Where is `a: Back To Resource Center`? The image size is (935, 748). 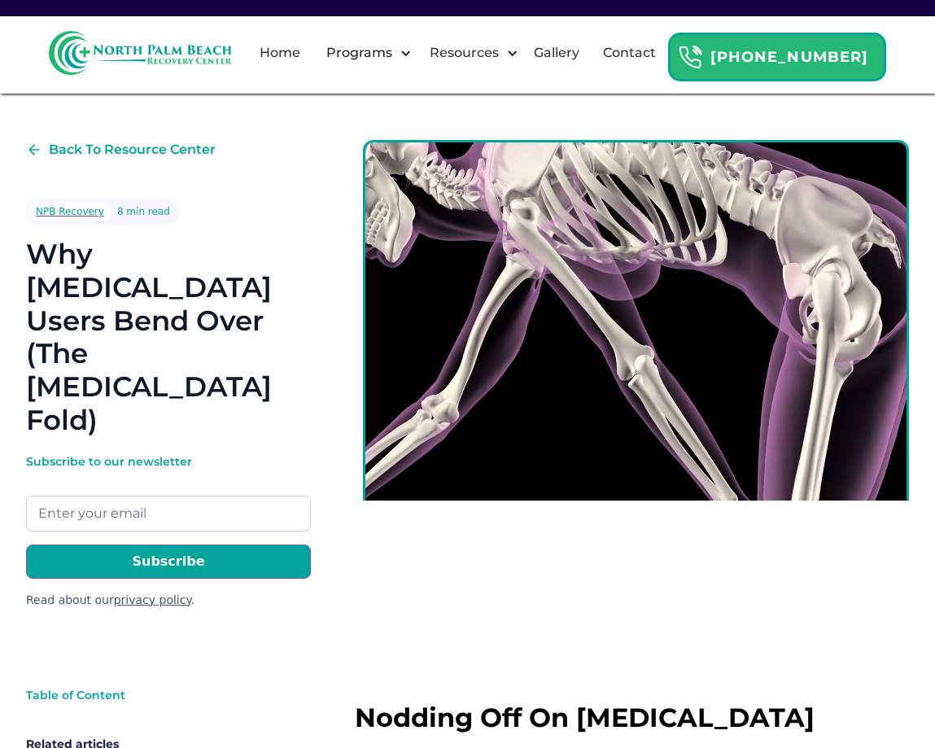 a: Back To Resource Center is located at coordinates (120, 150).